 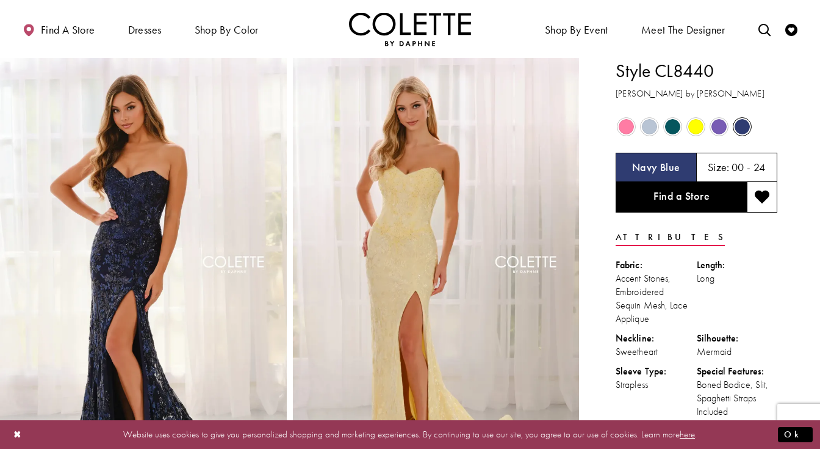 What do you see at coordinates (792, 29) in the screenshot?
I see `a: Check Wishlist` at bounding box center [792, 29].